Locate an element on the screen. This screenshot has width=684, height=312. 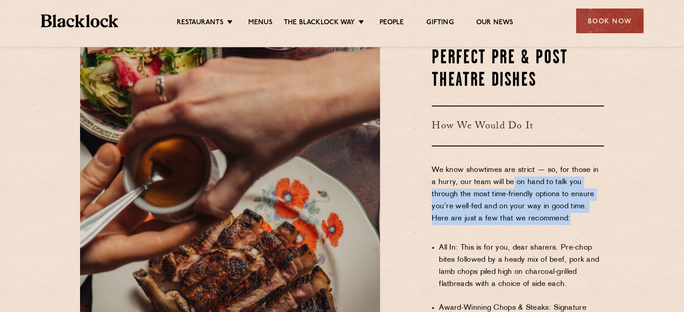
div: Book Now is located at coordinates (610, 21).